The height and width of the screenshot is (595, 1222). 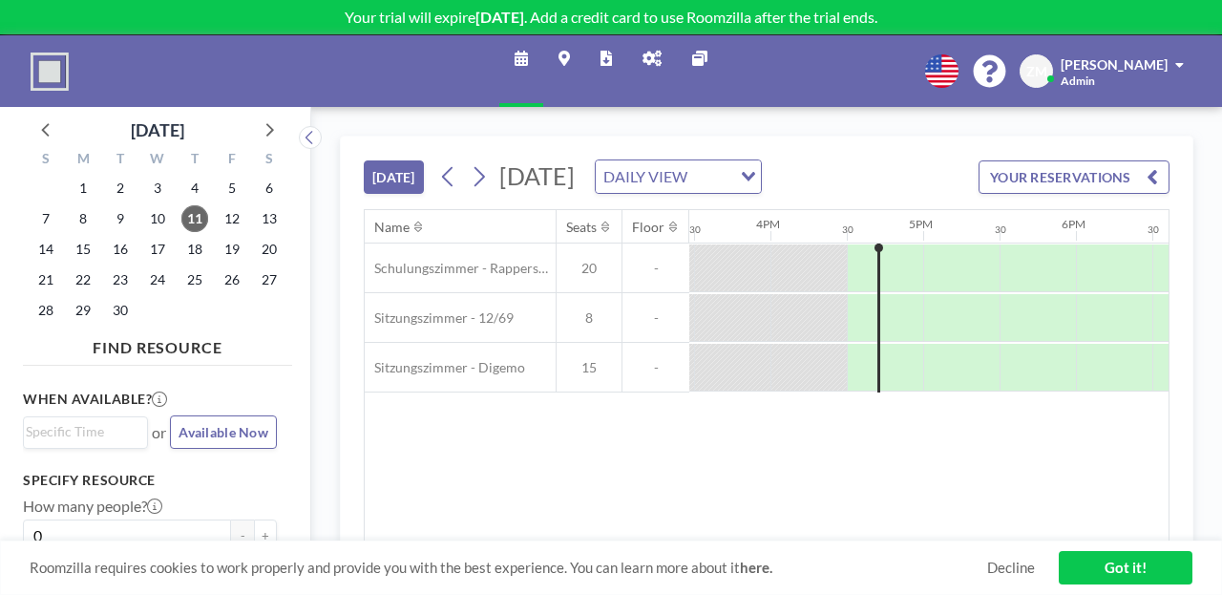 I want to click on span: Wednesday, September 10, 2025, so click(x=158, y=219).